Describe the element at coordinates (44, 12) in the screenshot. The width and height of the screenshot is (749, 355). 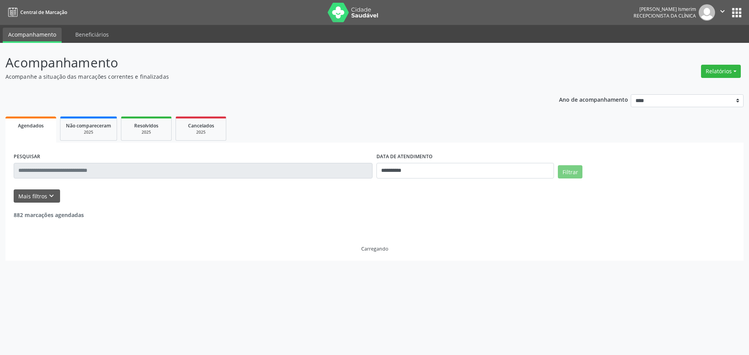
I see `span: Central de Marcação` at that location.